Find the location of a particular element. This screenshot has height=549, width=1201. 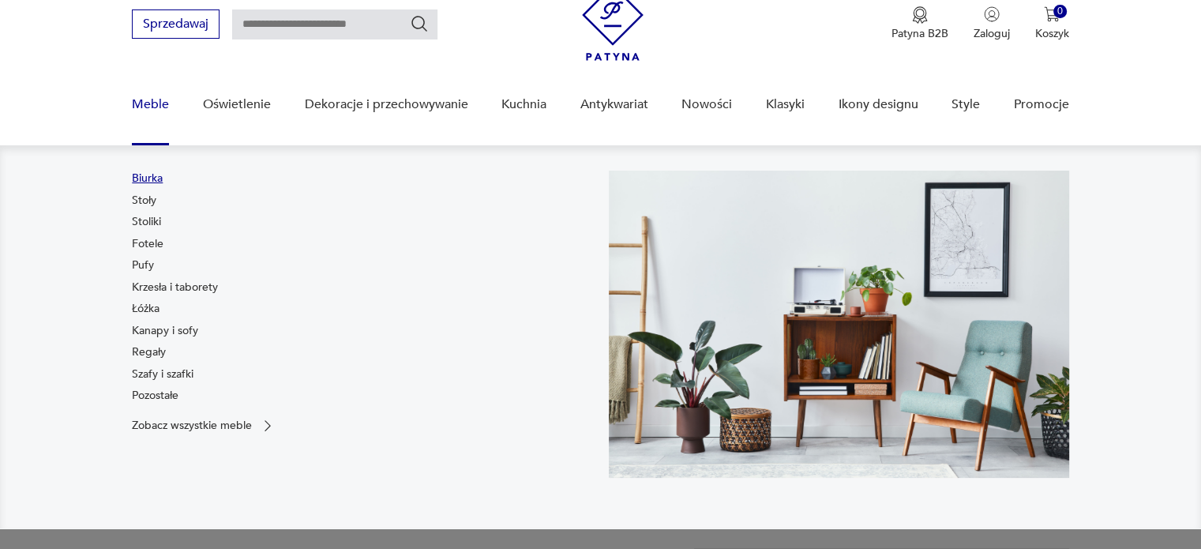

a: Dekoracje i przechowywanie is located at coordinates (385, 104).